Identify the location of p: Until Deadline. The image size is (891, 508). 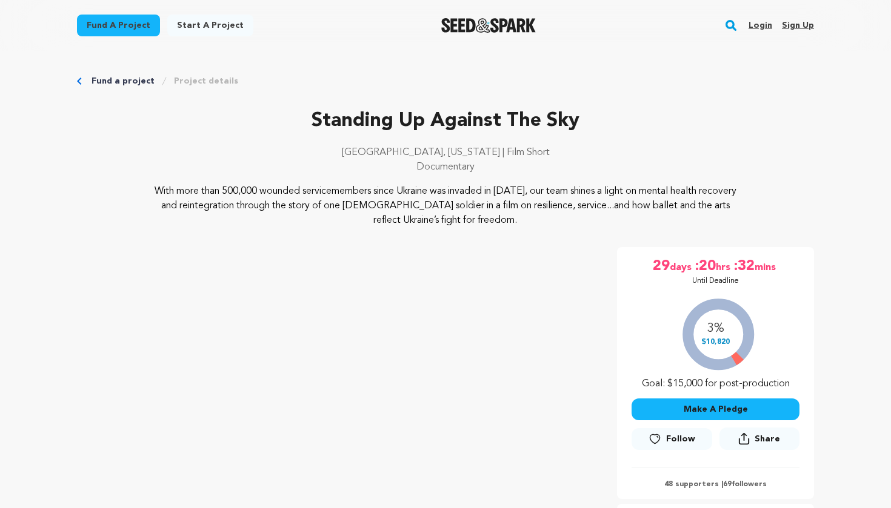
(715, 281).